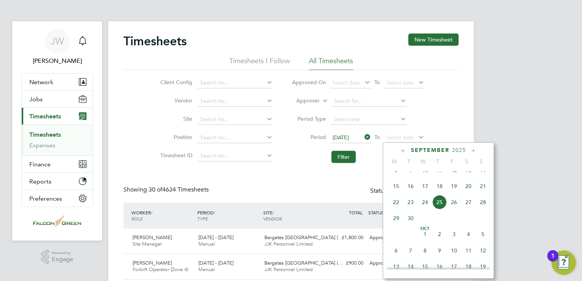 The image size is (582, 281). Describe the element at coordinates (147, 244) in the screenshot. I see `span: Site Manager` at that location.